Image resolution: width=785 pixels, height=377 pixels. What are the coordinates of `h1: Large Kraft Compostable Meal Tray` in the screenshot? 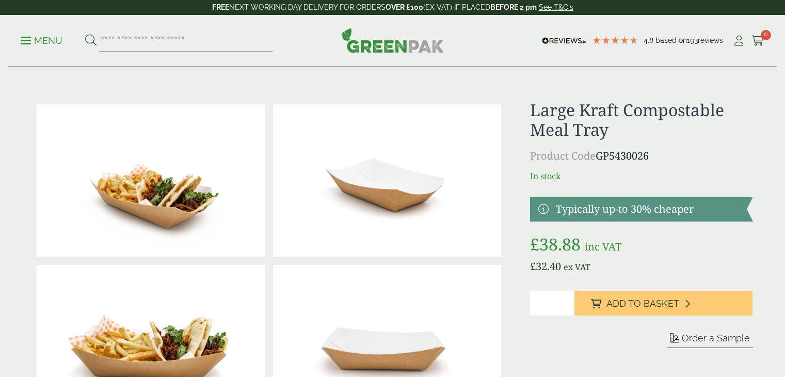 It's located at (641, 120).